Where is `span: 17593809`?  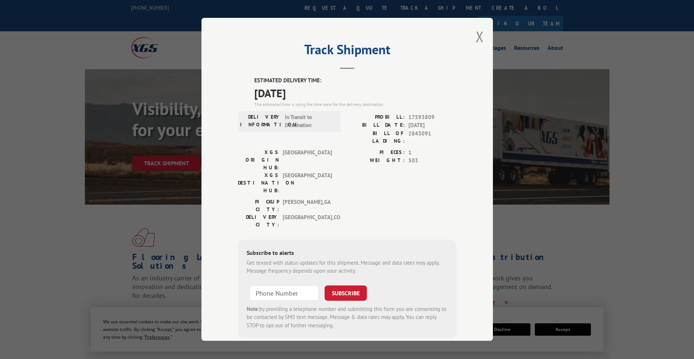 span: 17593809 is located at coordinates (432, 117).